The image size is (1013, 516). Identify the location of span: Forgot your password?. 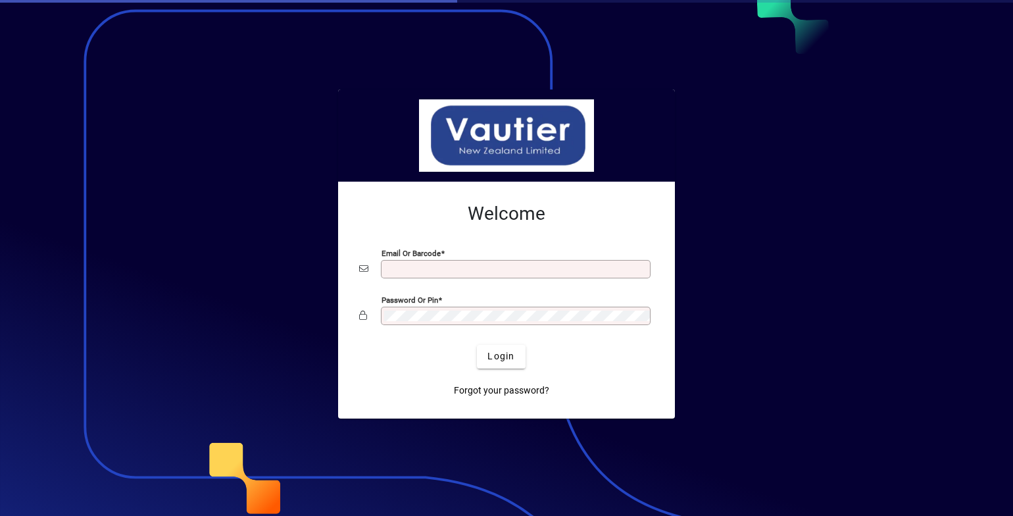
(501, 390).